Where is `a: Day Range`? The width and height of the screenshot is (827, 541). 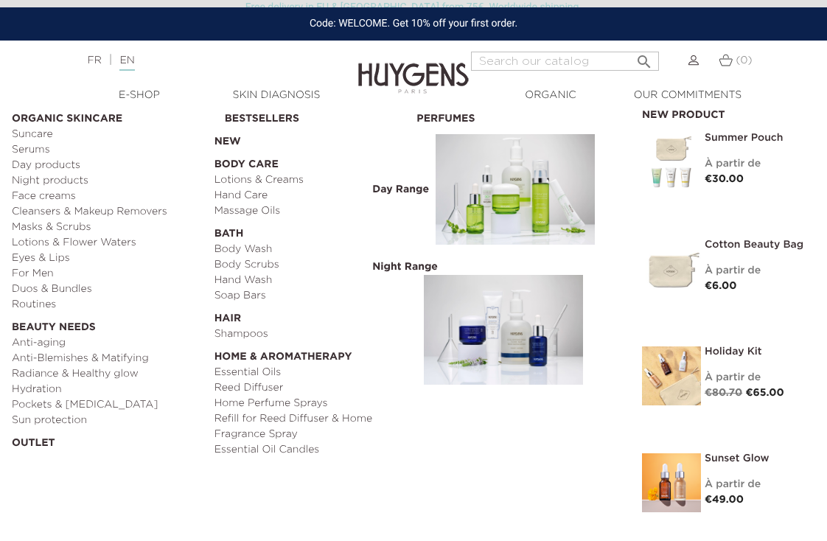 a: Day Range is located at coordinates (513, 190).